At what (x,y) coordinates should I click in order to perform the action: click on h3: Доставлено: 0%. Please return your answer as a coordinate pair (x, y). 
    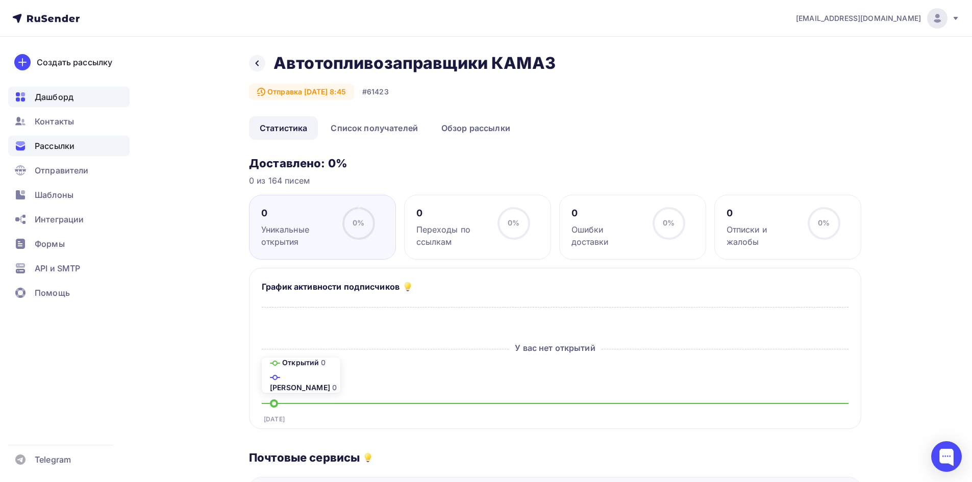
    Looking at the image, I should click on (555, 163).